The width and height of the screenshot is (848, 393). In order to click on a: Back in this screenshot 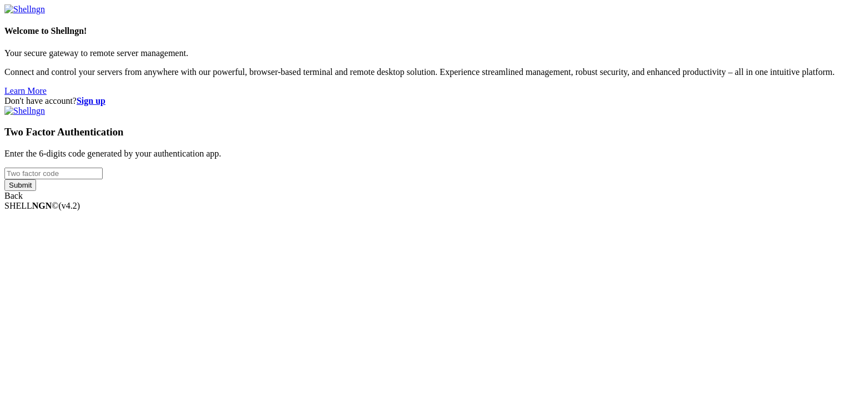, I will do `click(13, 195)`.